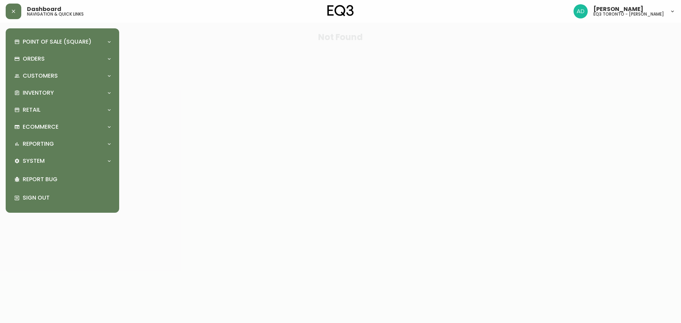 This screenshot has width=681, height=323. I want to click on p: Reporting, so click(38, 144).